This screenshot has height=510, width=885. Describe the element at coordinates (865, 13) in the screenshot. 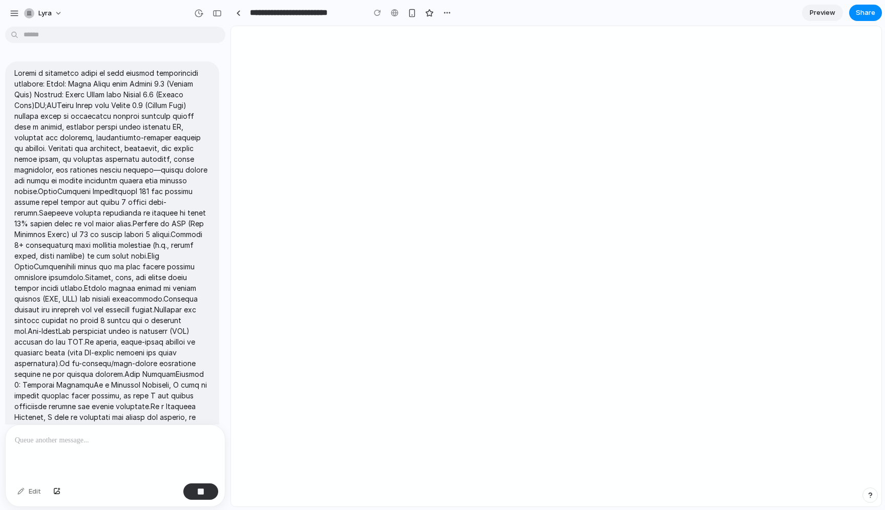

I see `span: Share` at that location.